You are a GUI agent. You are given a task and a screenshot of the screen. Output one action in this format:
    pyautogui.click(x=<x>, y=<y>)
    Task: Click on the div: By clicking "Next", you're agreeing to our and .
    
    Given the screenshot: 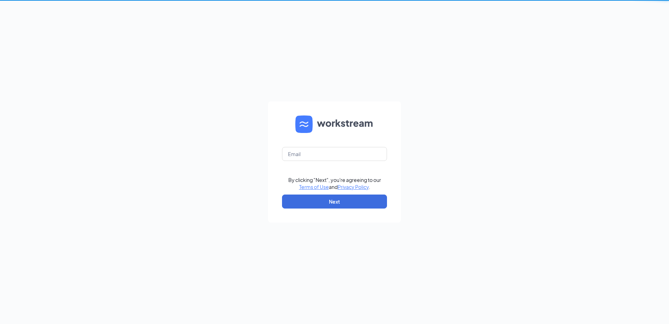 What is the action you would take?
    pyautogui.click(x=334, y=183)
    